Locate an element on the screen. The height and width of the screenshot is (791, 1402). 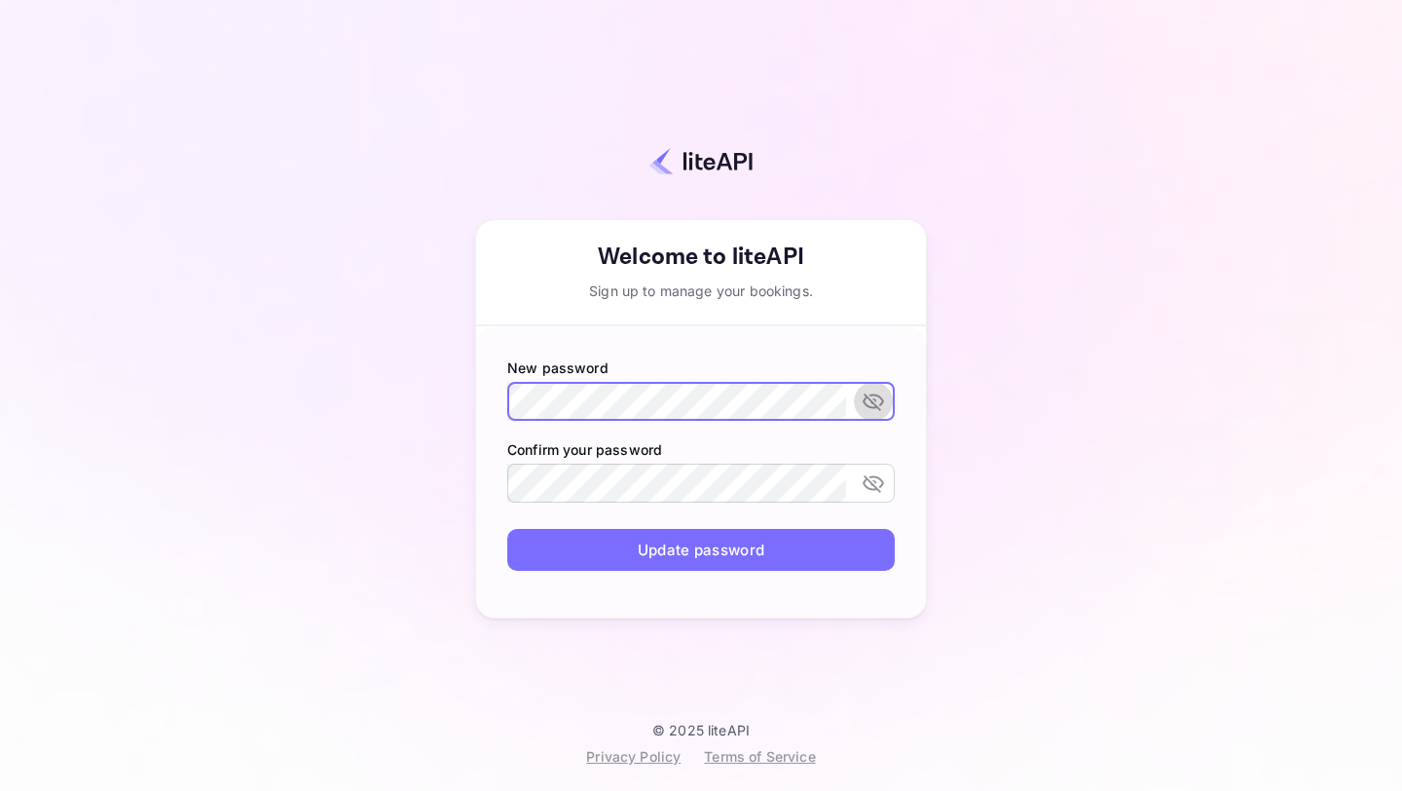
p: © 2025 liteAPI is located at coordinates (701, 729).